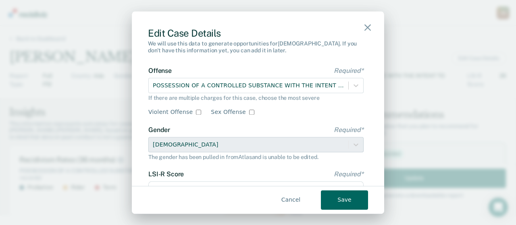  What do you see at coordinates (170, 112) in the screenshot?
I see `label: Violent Offense` at bounding box center [170, 112].